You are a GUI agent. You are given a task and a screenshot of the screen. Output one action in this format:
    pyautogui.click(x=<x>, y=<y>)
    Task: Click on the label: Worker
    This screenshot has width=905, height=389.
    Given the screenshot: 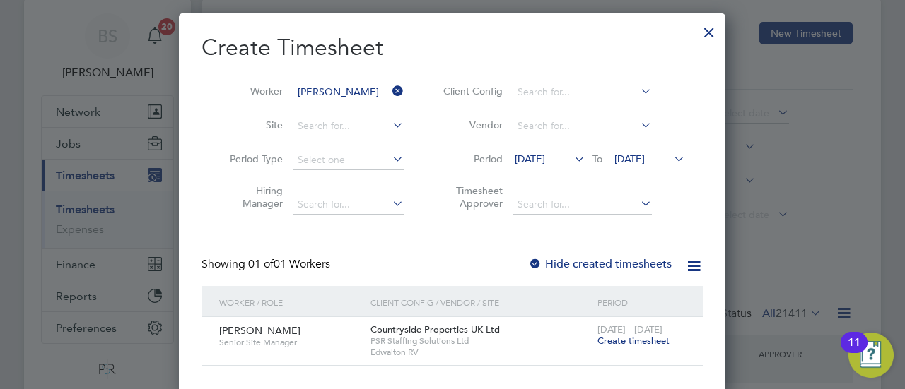 What is the action you would take?
    pyautogui.click(x=251, y=91)
    